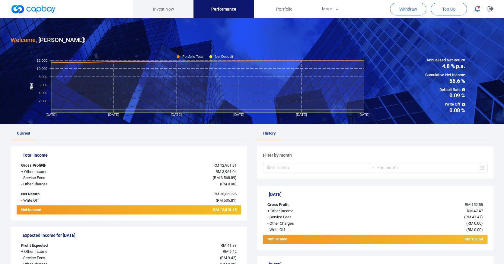  Describe the element at coordinates (63, 194) in the screenshot. I see `div: Net Return` at that location.